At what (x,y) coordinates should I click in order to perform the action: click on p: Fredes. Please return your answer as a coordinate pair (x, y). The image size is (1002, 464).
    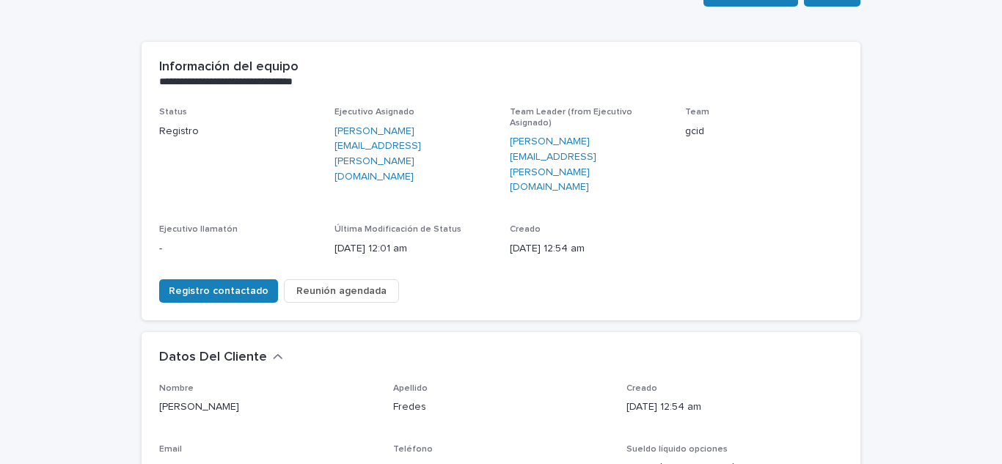
    Looking at the image, I should click on (501, 407).